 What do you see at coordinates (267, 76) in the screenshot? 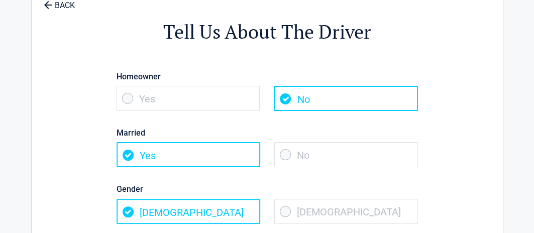
I see `label: Homeowner` at bounding box center [267, 76].